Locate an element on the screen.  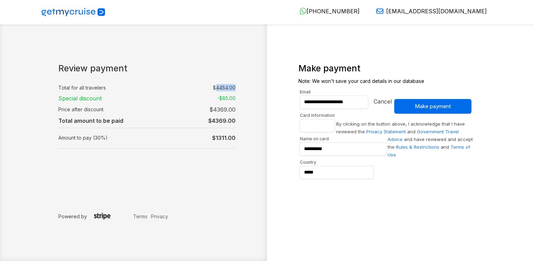
img: WhatsApp is located at coordinates (303, 11).